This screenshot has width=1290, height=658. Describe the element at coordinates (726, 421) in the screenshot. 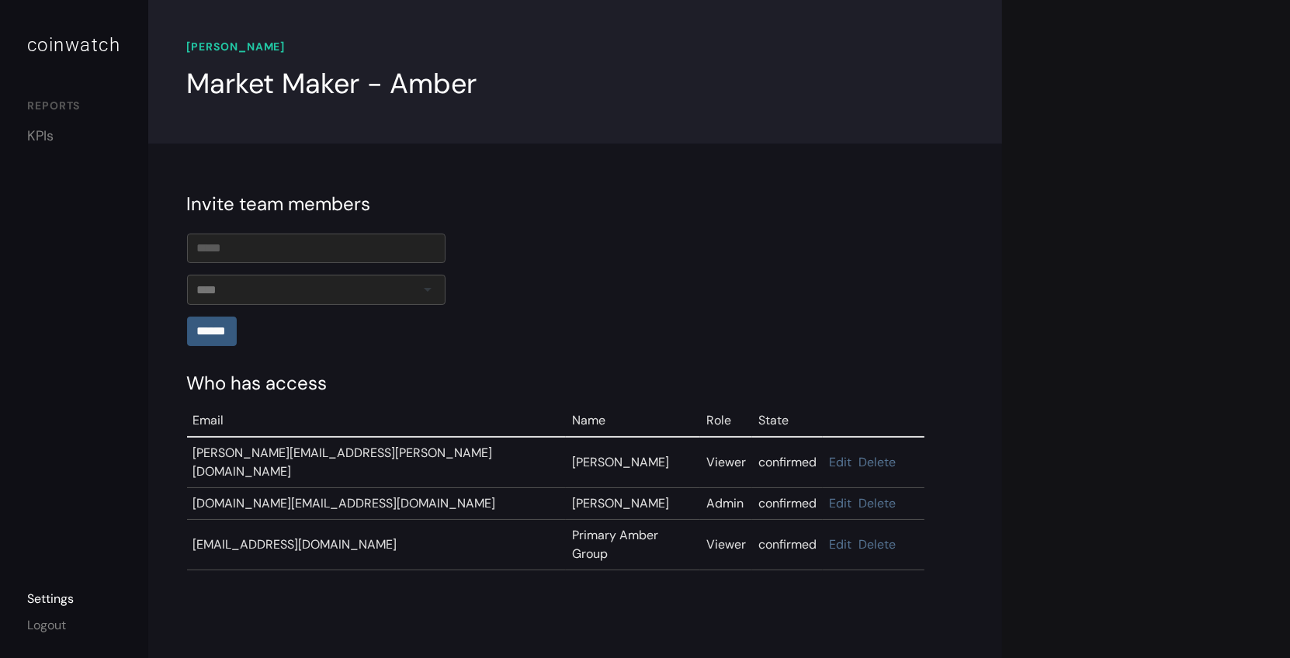

I see `td: Role` at that location.